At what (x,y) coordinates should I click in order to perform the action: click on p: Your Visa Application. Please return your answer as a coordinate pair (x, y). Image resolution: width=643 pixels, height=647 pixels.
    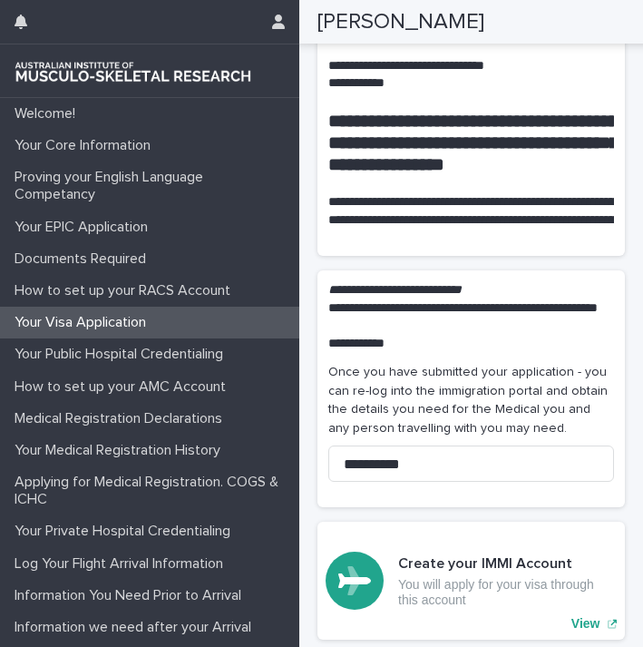
    Looking at the image, I should click on (83, 322).